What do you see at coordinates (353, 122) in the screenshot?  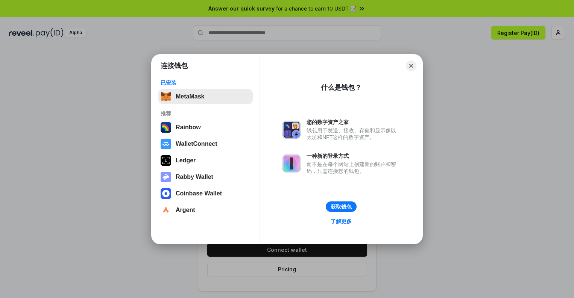 I see `div: 您的数字资产之家` at bounding box center [353, 122].